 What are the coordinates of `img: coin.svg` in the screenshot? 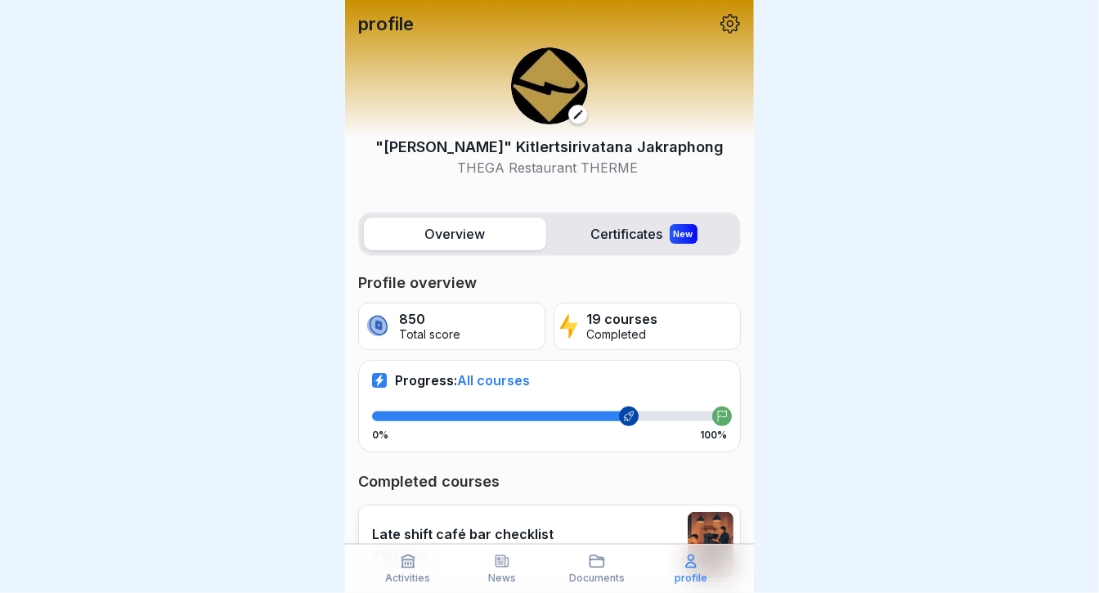 It's located at (377, 326).